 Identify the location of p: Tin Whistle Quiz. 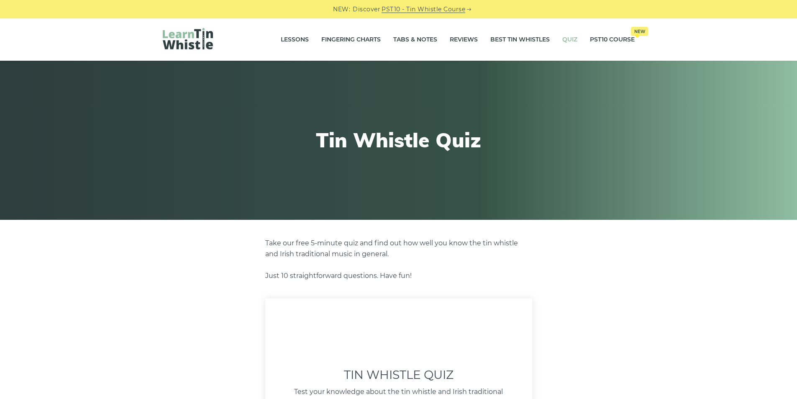
(398, 375).